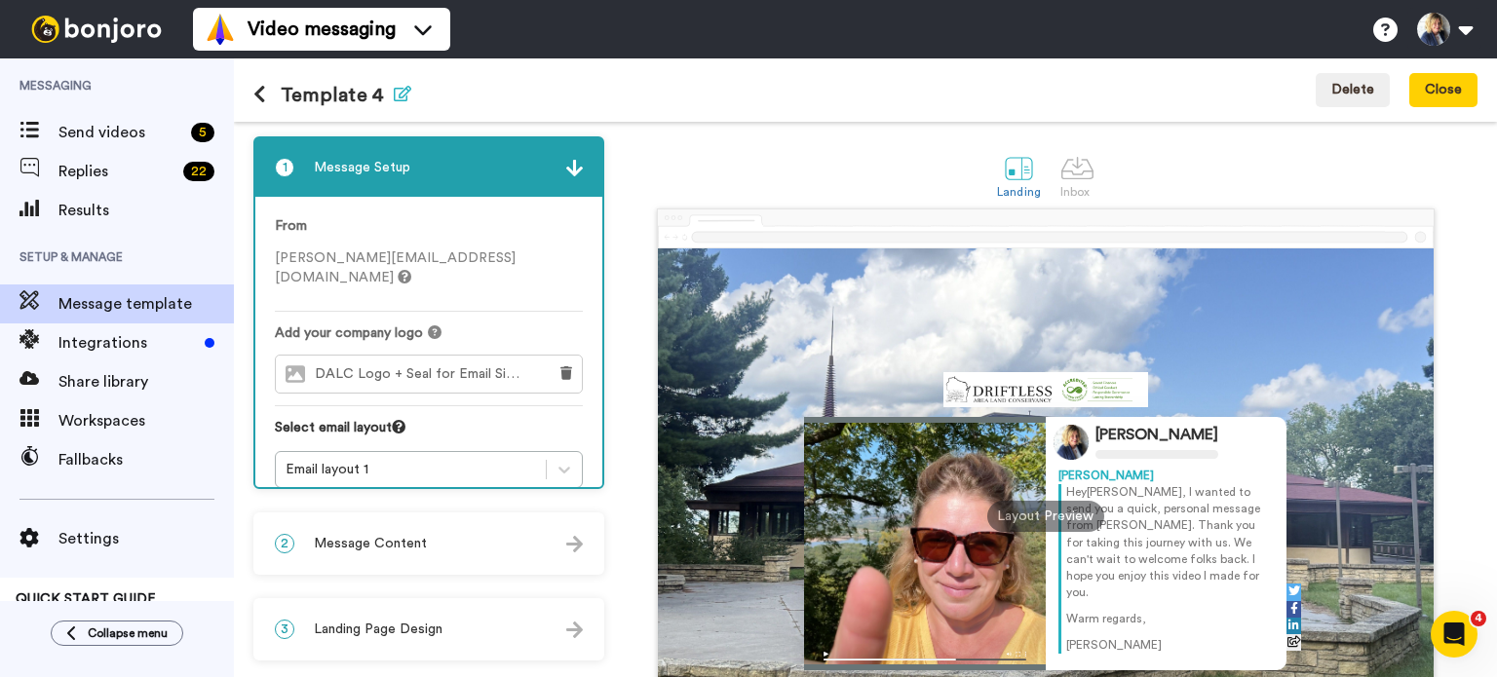  I want to click on img: vm-color.svg, so click(220, 29).